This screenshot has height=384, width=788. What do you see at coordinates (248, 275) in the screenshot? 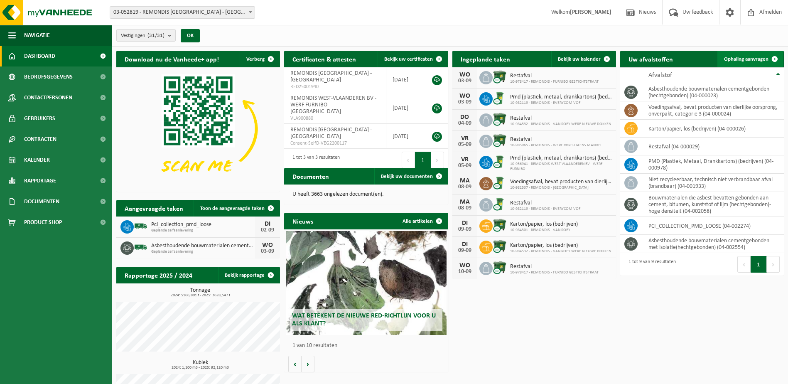
I see `a: Bekijk rapportage` at bounding box center [248, 275].